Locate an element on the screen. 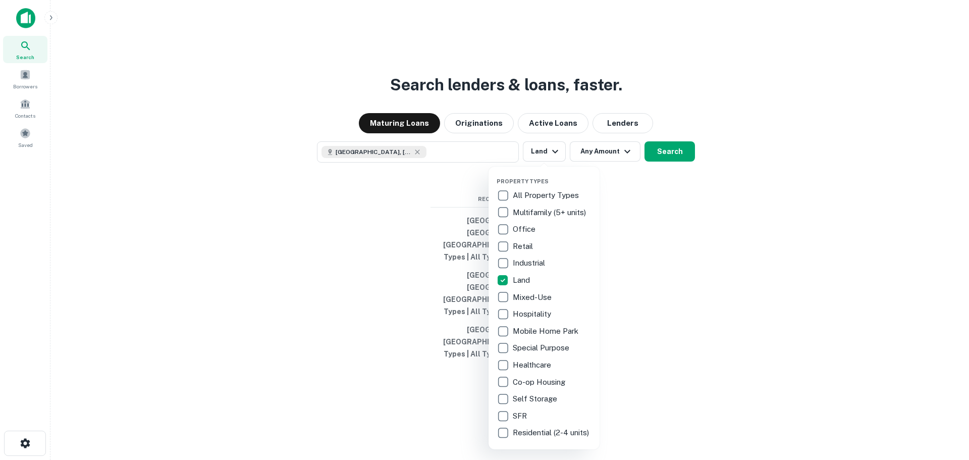 This screenshot has height=460, width=969. p: Office is located at coordinates (525, 229).